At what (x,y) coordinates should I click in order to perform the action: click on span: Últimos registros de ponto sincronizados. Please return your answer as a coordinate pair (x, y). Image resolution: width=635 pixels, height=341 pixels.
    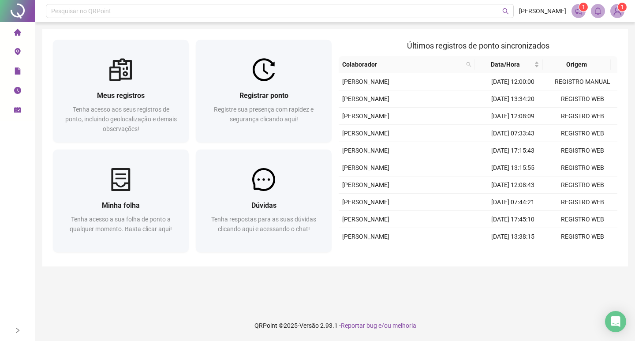
    Looking at the image, I should click on (478, 45).